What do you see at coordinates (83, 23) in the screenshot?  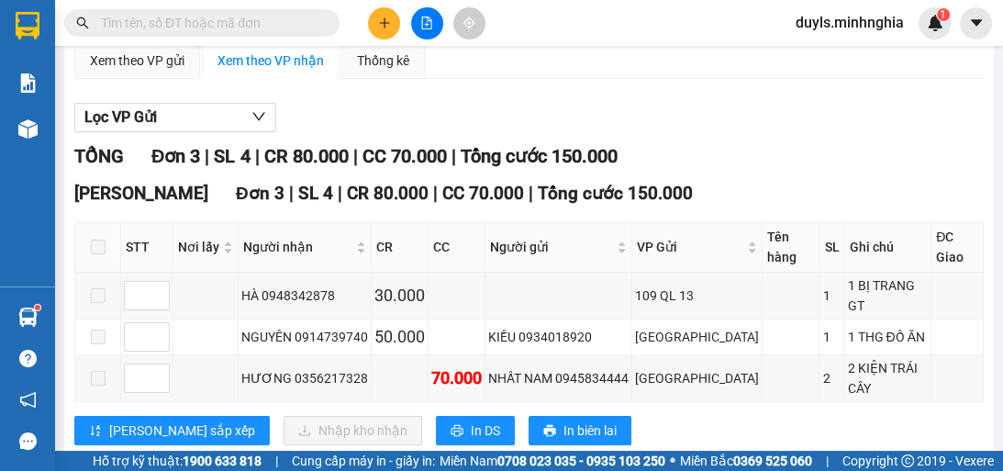 I see `span: search` at bounding box center [83, 23].